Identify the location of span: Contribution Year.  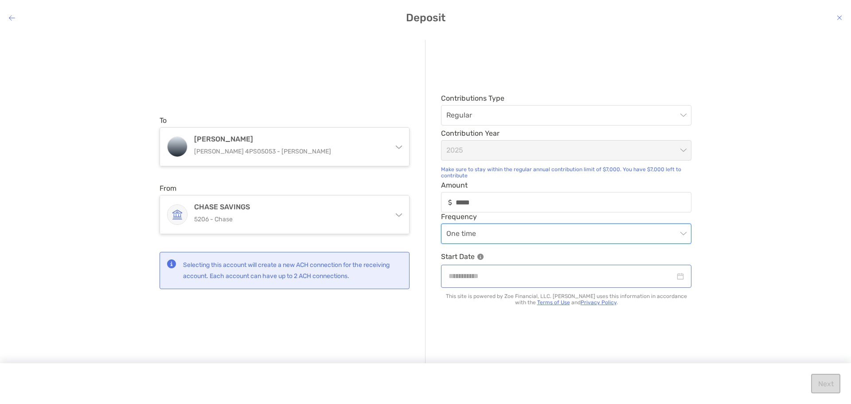
(566, 133).